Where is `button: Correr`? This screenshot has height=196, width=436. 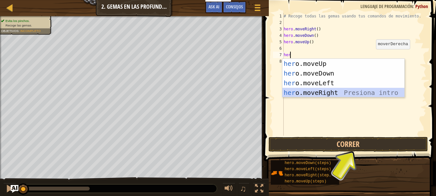 button: Correr is located at coordinates (348, 144).